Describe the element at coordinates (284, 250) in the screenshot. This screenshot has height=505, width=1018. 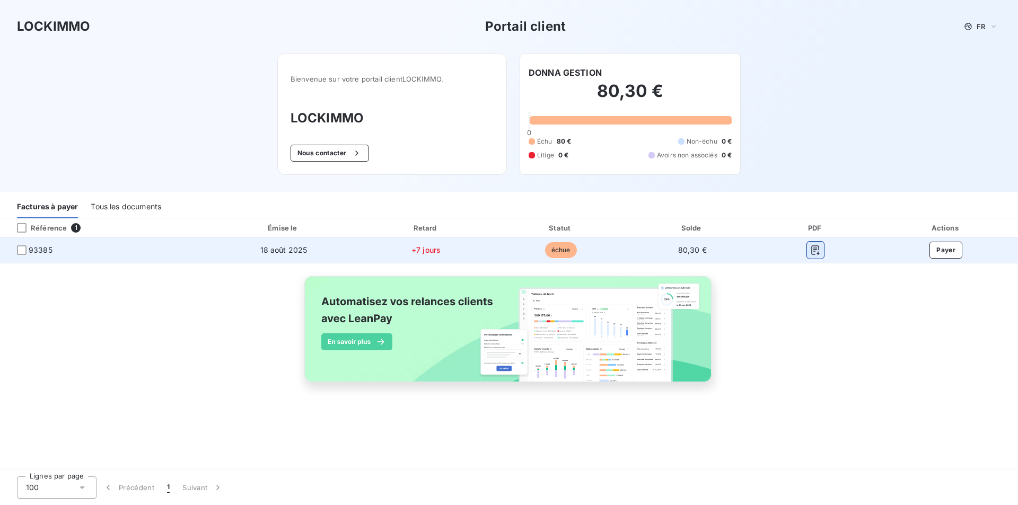
I see `span: 18 août 2025` at that location.